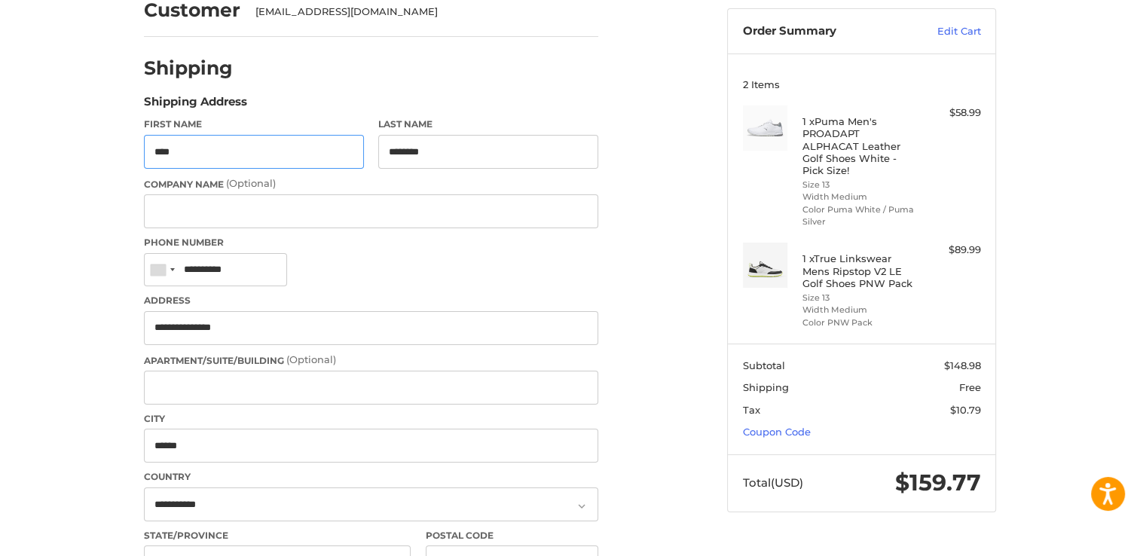 This screenshot has height=556, width=1140. Describe the element at coordinates (371, 477) in the screenshot. I see `label: Country` at that location.